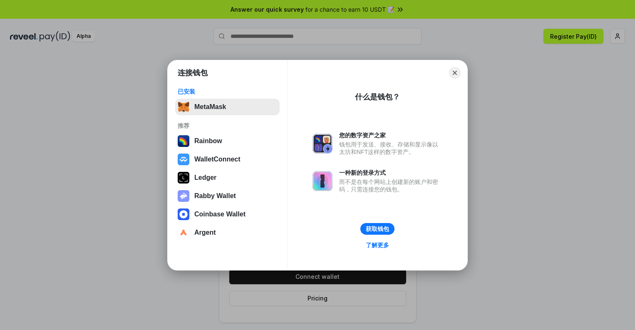 The width and height of the screenshot is (635, 330). Describe the element at coordinates (377, 245) in the screenshot. I see `div: 了解更多` at that location.